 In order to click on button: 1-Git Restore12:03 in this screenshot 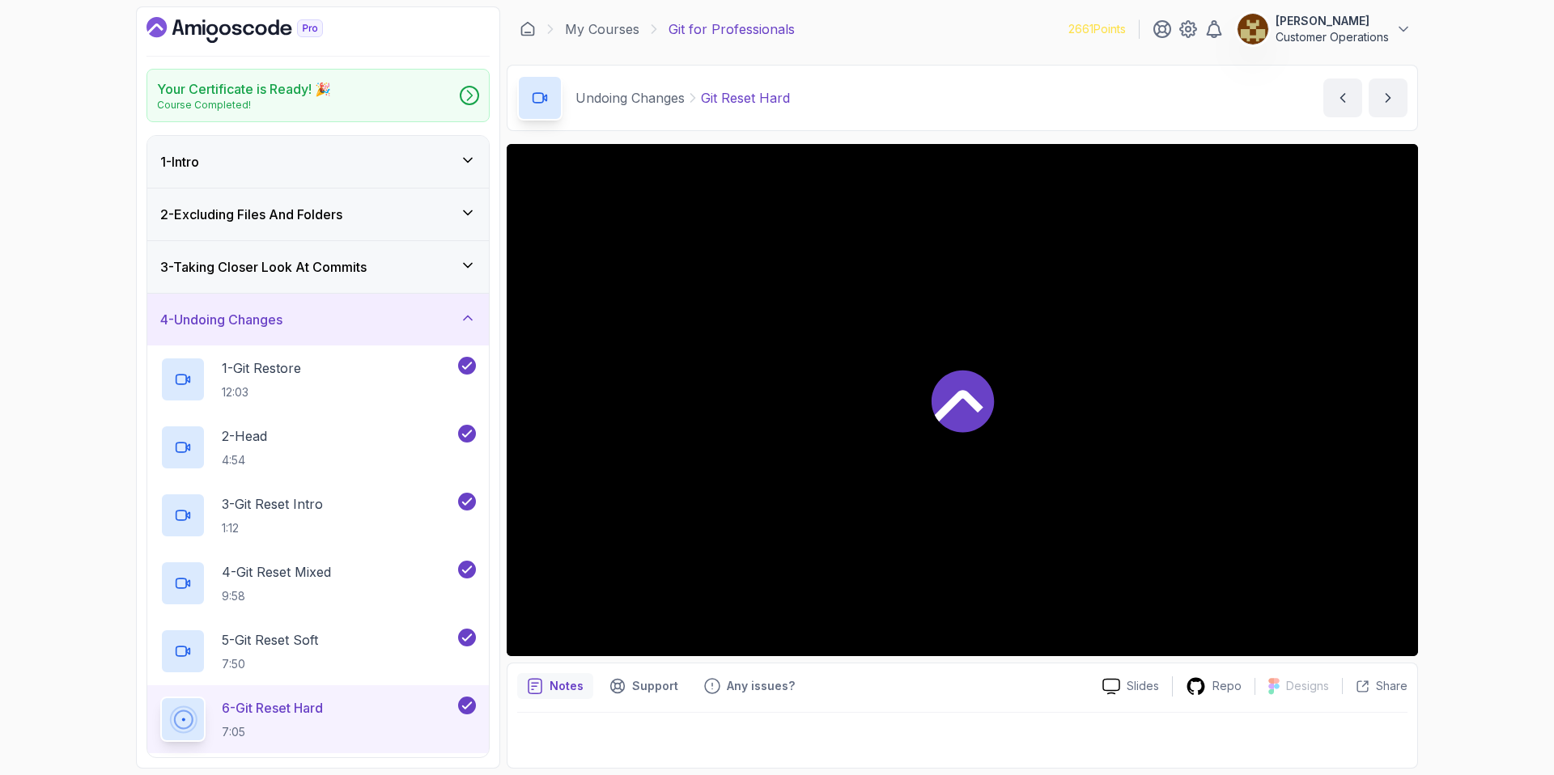, I will do `click(318, 380)`.